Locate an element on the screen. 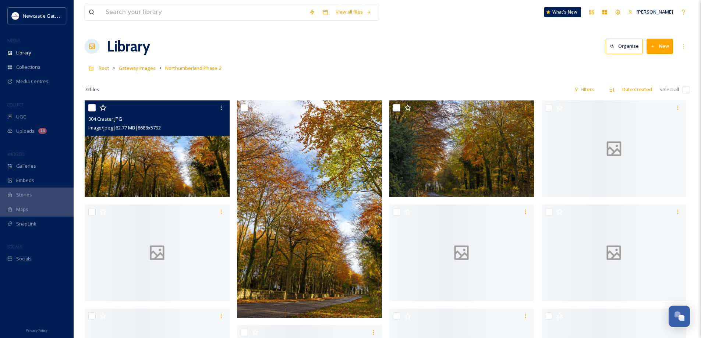  span: Embeds is located at coordinates (25, 180).